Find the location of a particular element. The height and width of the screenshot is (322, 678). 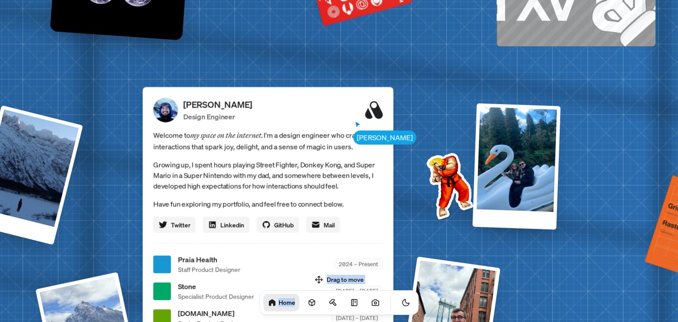

a: Home is located at coordinates (282, 303).